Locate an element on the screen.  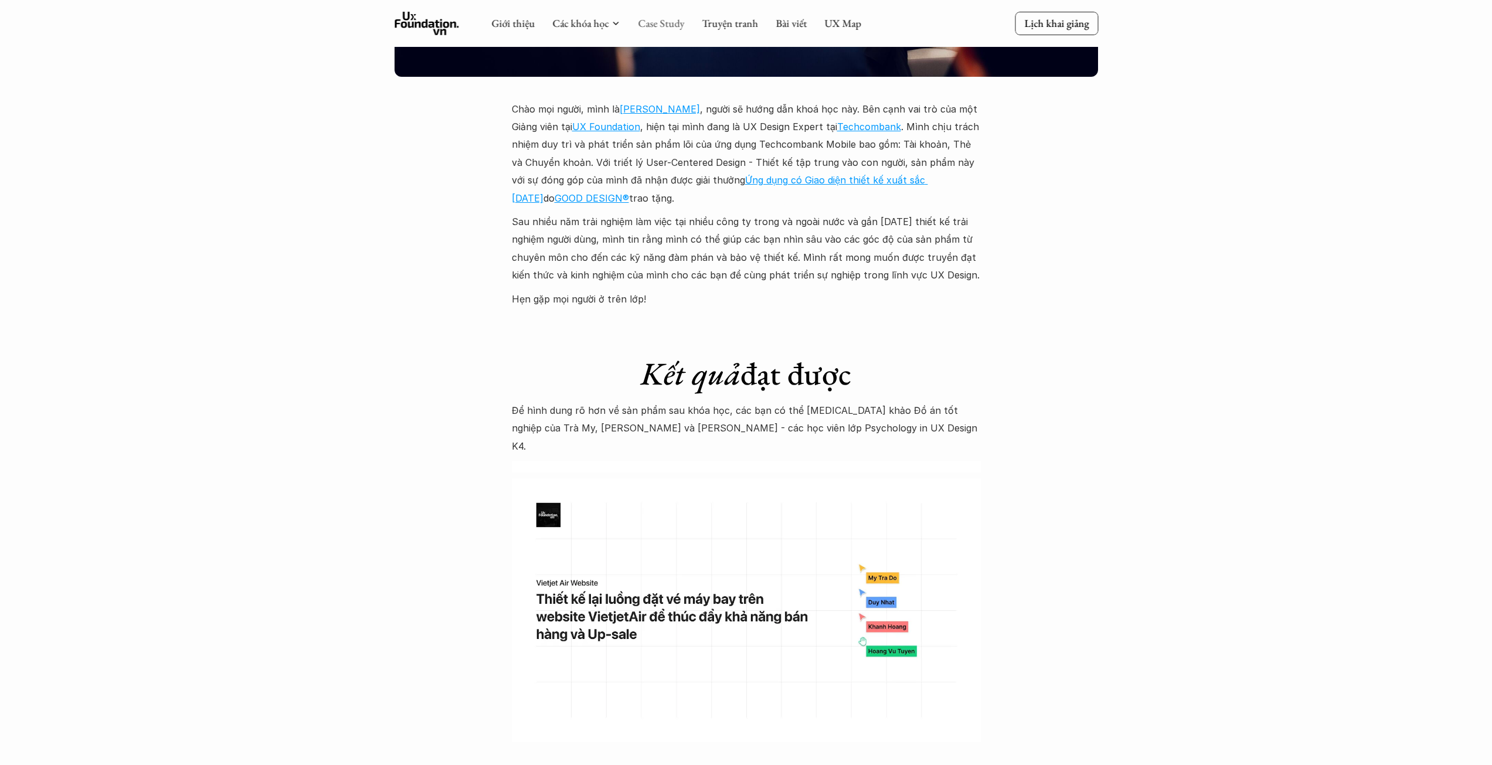
a: Các khóa học is located at coordinates (581, 23).